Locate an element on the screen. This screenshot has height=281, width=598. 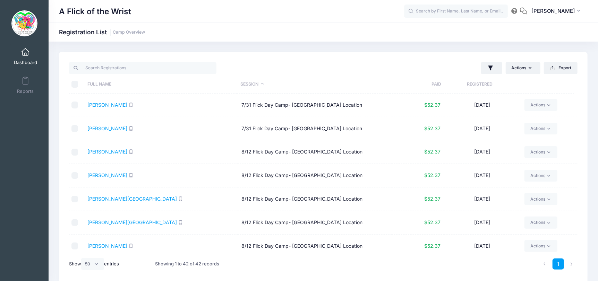
input: Search by First Name, Last Name, or Email... is located at coordinates (456, 11).